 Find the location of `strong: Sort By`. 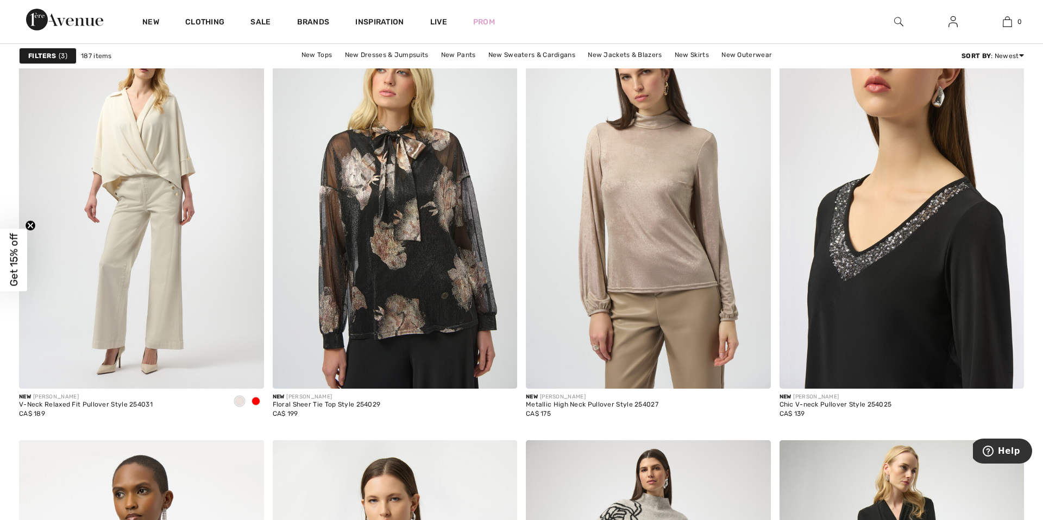

strong: Sort By is located at coordinates (976, 56).